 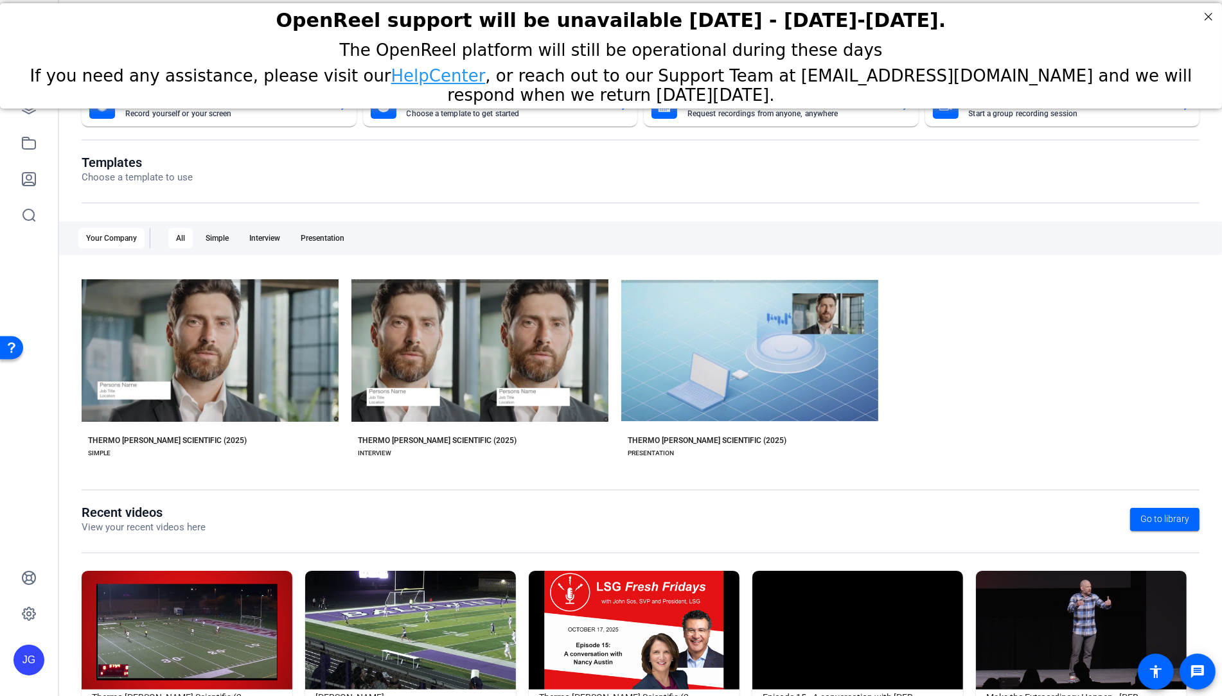 What do you see at coordinates (610, 47) in the screenshot?
I see `span: The OpenReel platform will still be operational during these days` at bounding box center [610, 47].